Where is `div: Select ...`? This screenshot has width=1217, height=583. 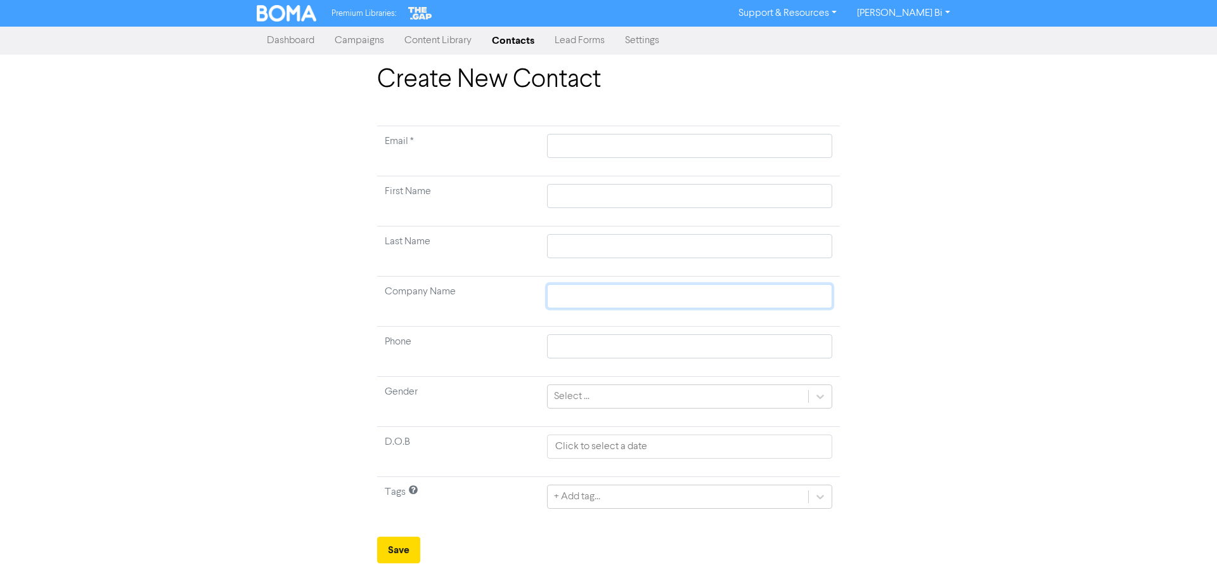 div: Select ... is located at coordinates (572, 396).